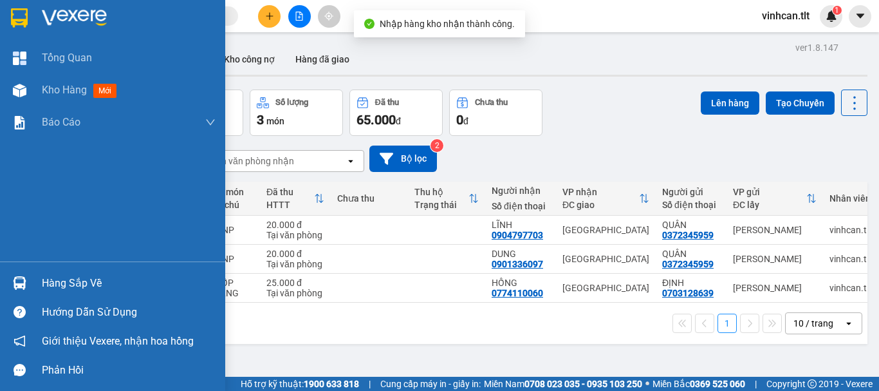 The width and height of the screenshot is (879, 391). What do you see at coordinates (851, 198) in the screenshot?
I see `div: Nhân viên` at bounding box center [851, 198].